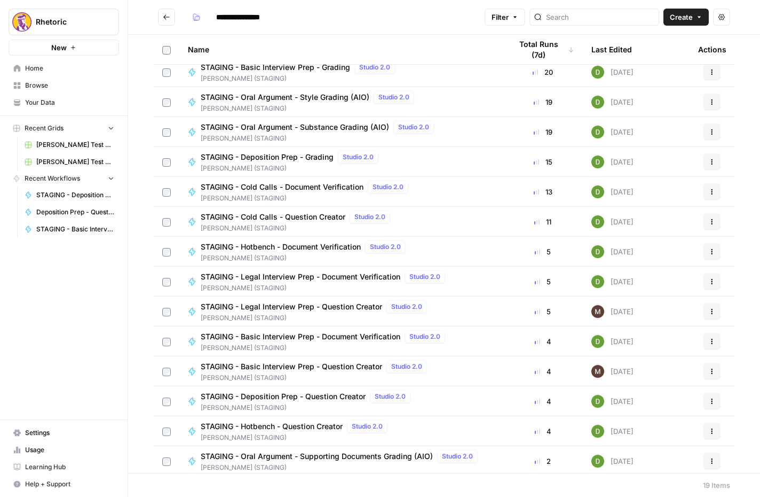 The image size is (760, 497). Describe the element at coordinates (292, 366) in the screenshot. I see `span: STAGING - Basic Interview Prep - Question Creator` at that location.